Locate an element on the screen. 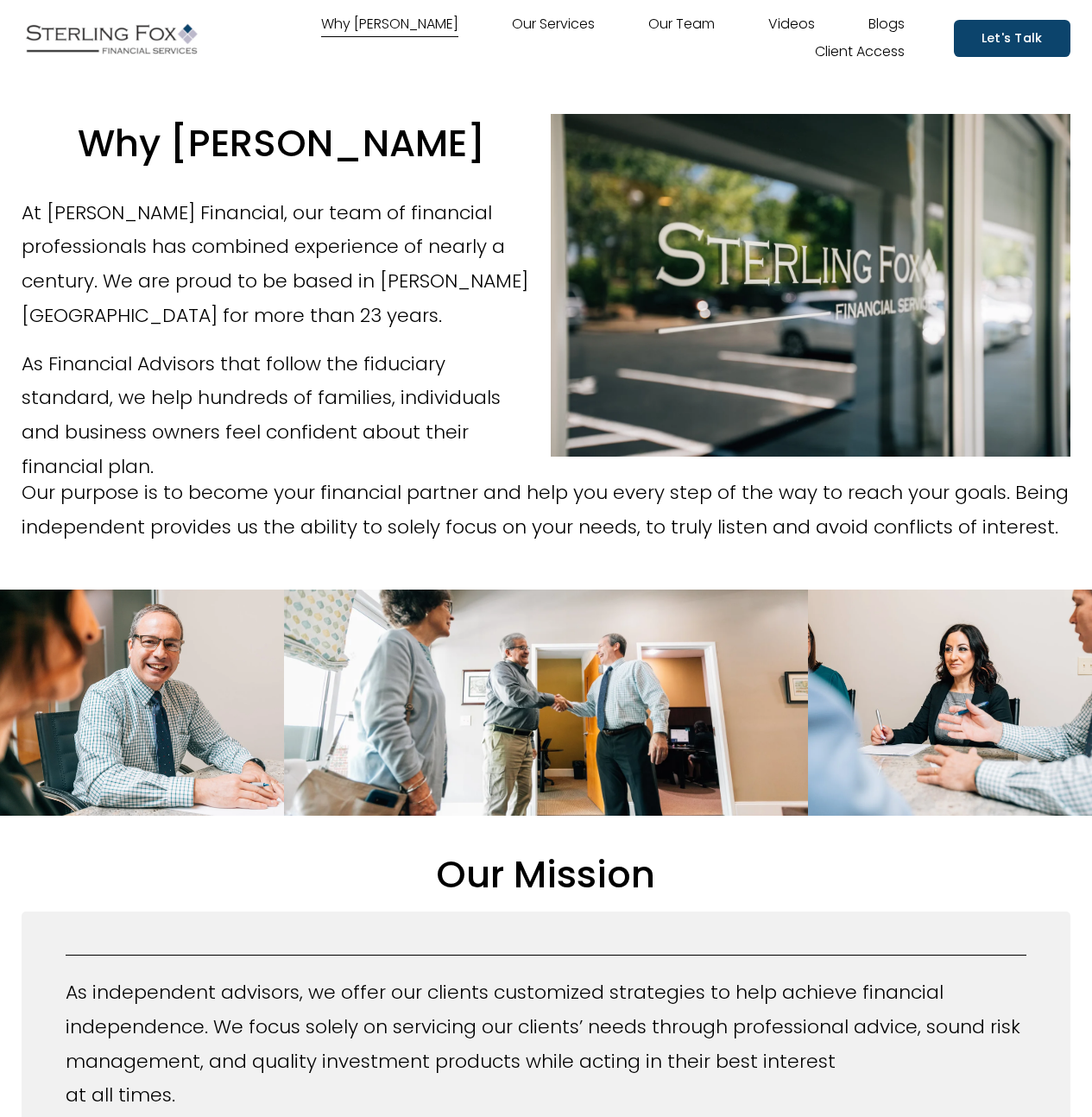 The width and height of the screenshot is (1092, 1117). p: Our purpose is to become your financial partner and help you every step of the way to reach your ... is located at coordinates (546, 509).